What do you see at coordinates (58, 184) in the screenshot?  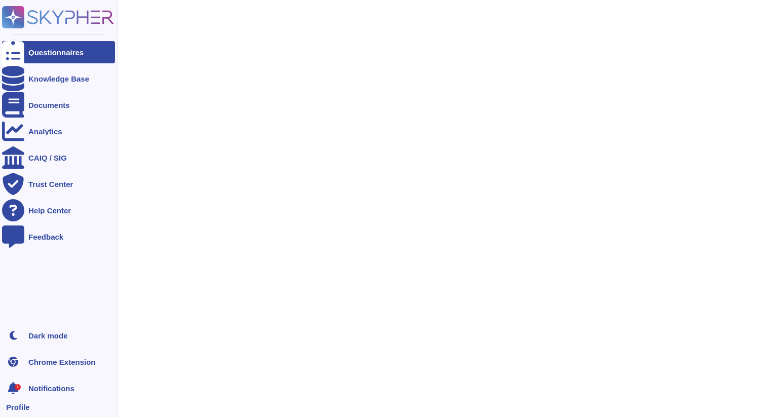 I see `a: Trust Center` at bounding box center [58, 184].